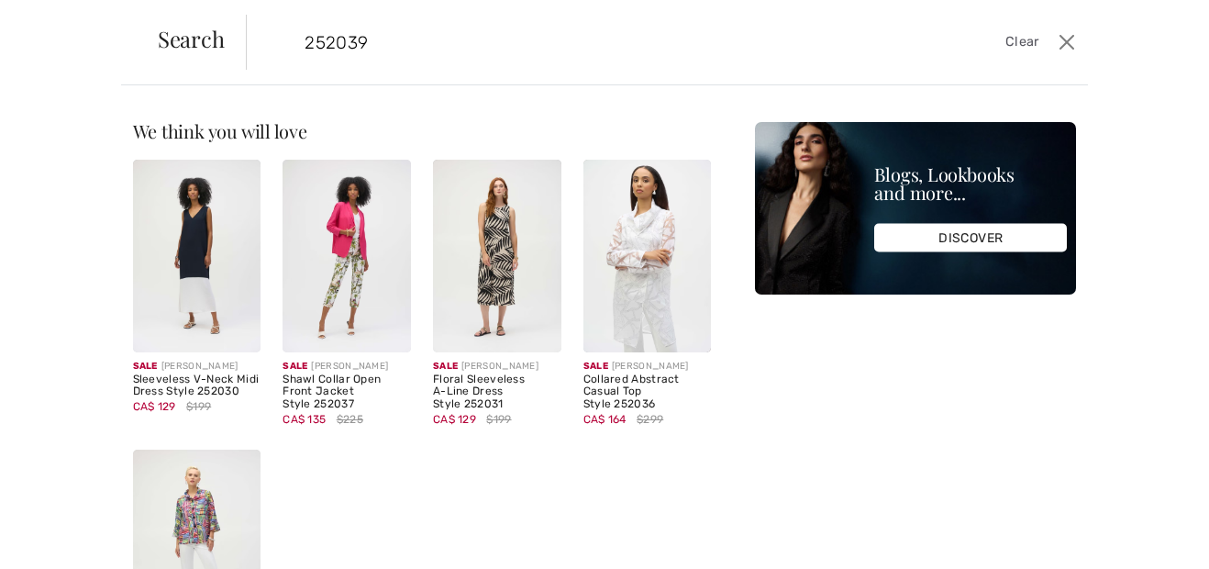 This screenshot has height=569, width=1209. What do you see at coordinates (497, 256) in the screenshot?
I see `img: Floral Sleeveless A-Line Dress Style 252031. Black/moonstone` at bounding box center [497, 256].